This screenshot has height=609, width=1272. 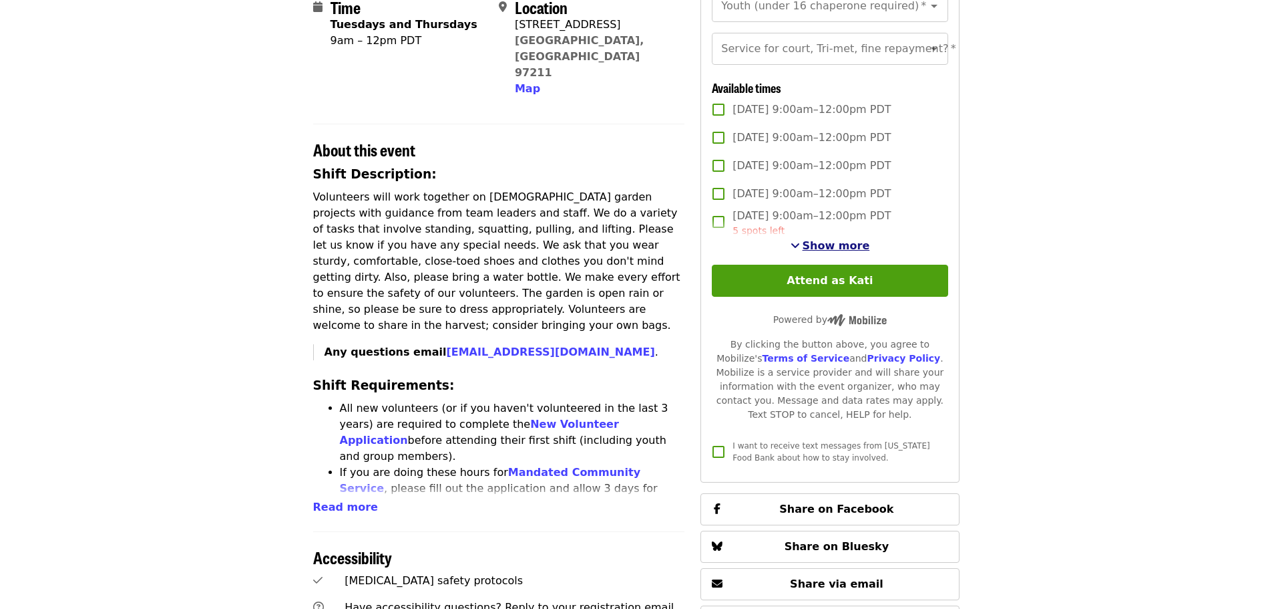 What do you see at coordinates (830, 379) in the screenshot?
I see `div: By clicking the button above, you agree to Mobilize's and . Mobilize is a service provider and wi...` at bounding box center [830, 379].